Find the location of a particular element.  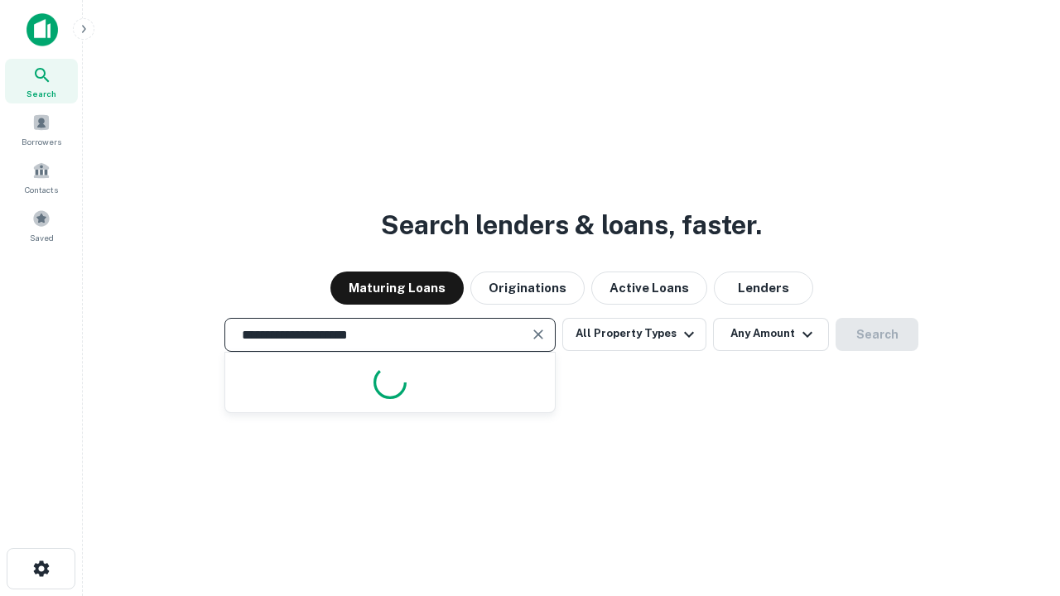

button: Clear is located at coordinates (538, 335).